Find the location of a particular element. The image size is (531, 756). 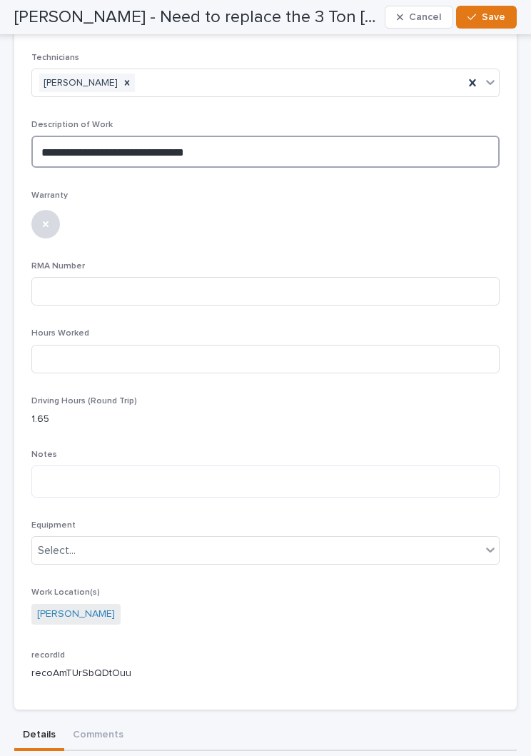

span: RMA Number is located at coordinates (58, 266).